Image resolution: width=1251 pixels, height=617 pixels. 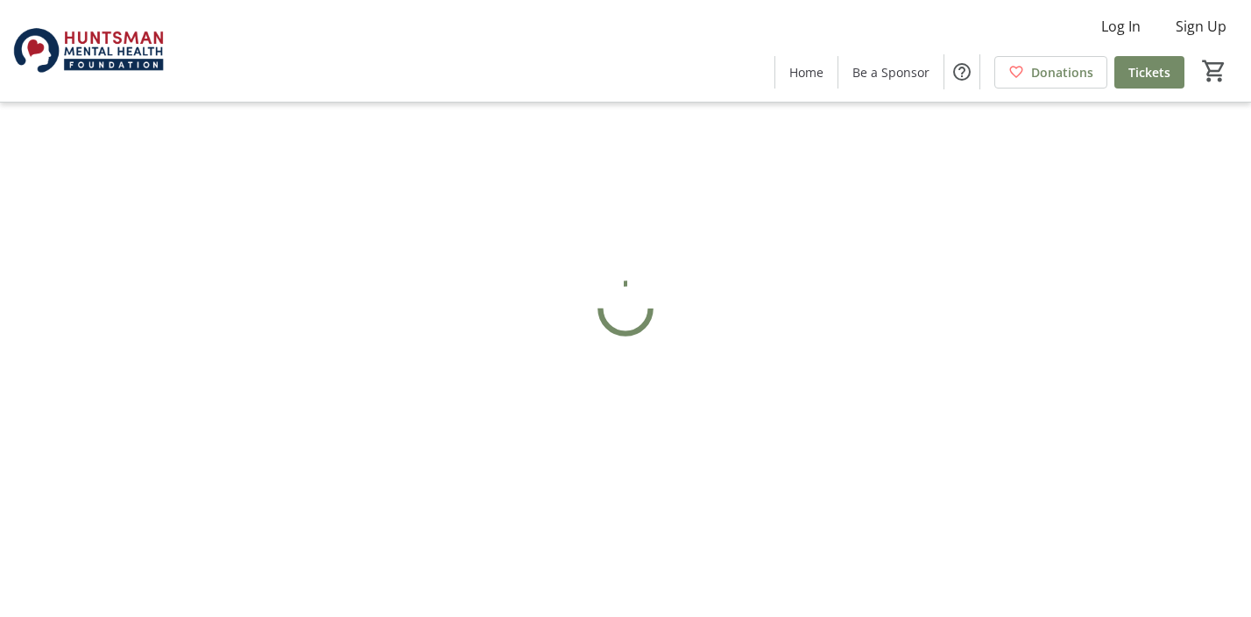 I want to click on span: Log In, so click(x=1121, y=26).